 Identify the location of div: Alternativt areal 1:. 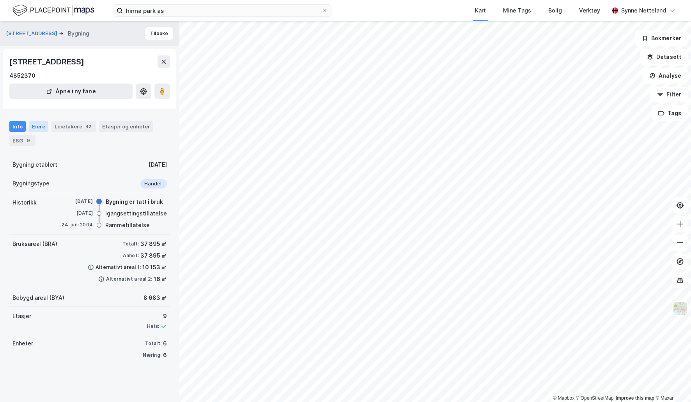
(118, 267).